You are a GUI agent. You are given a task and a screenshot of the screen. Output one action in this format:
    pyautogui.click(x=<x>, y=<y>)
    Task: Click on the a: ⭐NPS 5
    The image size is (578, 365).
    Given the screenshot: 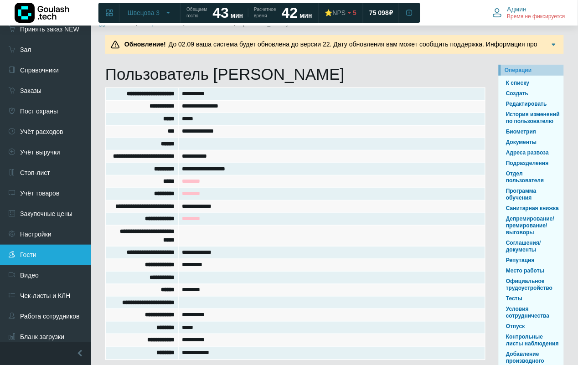 What is the action you would take?
    pyautogui.click(x=341, y=13)
    